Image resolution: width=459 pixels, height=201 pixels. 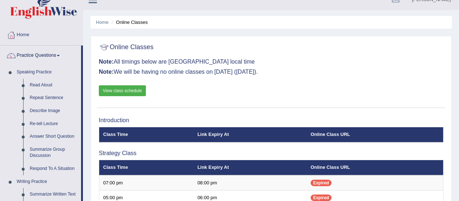 What do you see at coordinates (122, 91) in the screenshot?
I see `a: View class schedule` at bounding box center [122, 91].